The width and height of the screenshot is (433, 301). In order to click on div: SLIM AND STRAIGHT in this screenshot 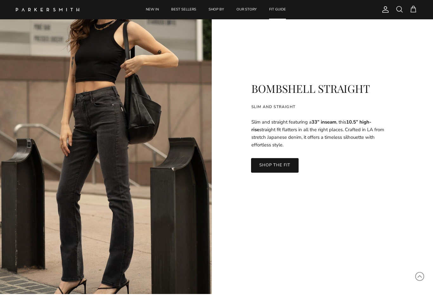, I will do `click(322, 107)`.